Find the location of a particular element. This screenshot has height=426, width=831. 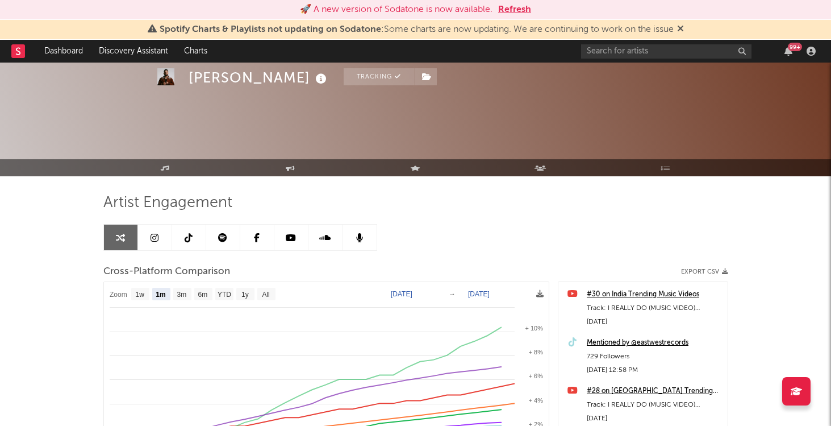

span: Dismiss is located at coordinates (681, 30).